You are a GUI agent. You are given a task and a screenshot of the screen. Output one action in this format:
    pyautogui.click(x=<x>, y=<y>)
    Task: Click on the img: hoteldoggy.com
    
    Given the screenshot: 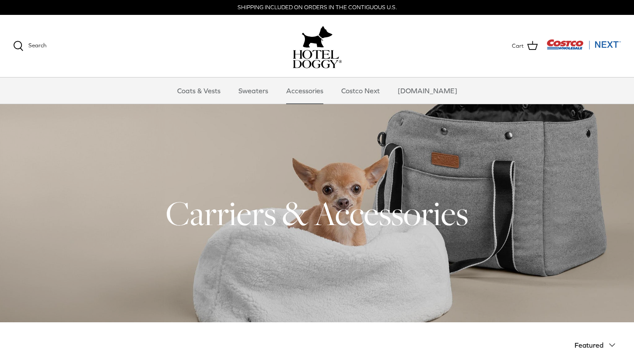 What is the action you would take?
    pyautogui.click(x=317, y=37)
    